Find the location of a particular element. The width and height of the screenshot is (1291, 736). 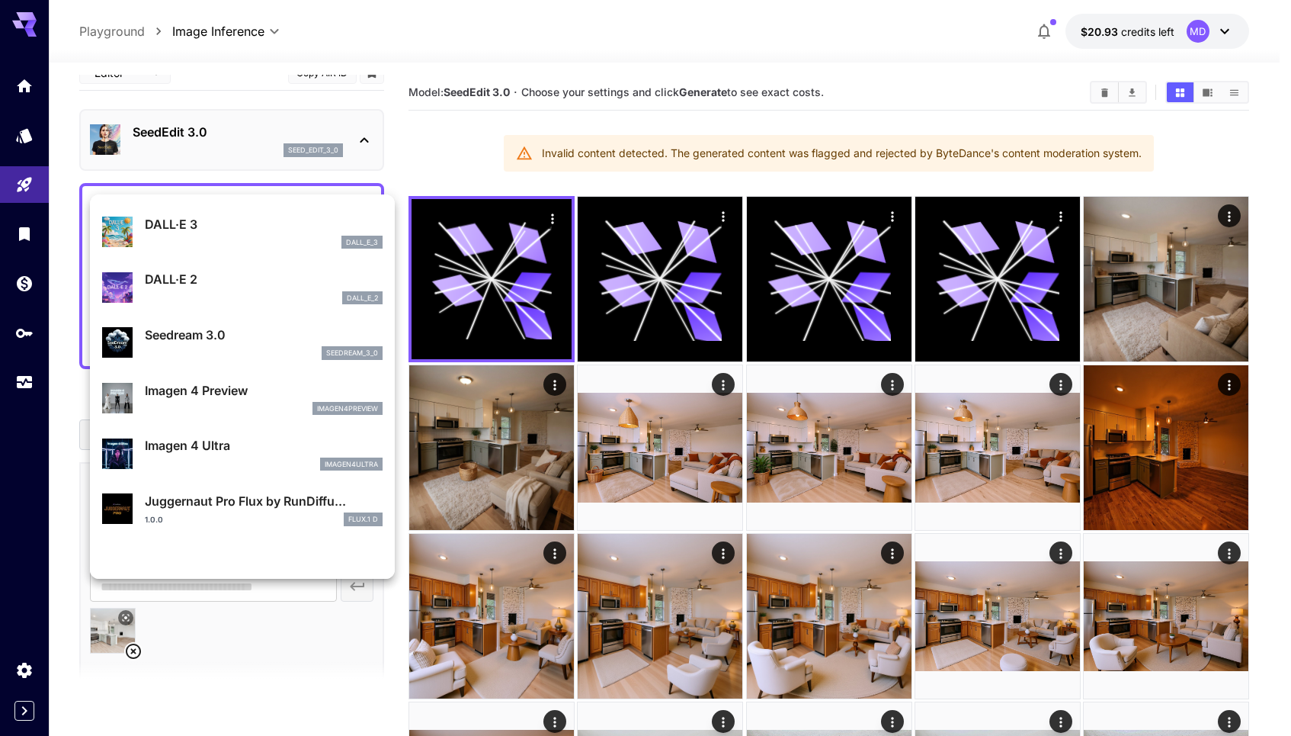

div: Imagen 4 Ultraimagen4ultra is located at coordinates (242, 453).